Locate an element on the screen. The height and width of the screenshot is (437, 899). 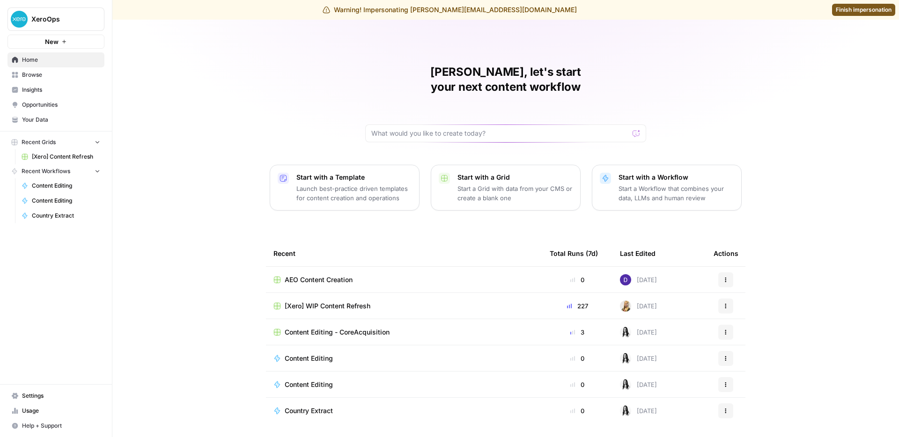
button: Workspace: XeroOps is located at coordinates (56, 19).